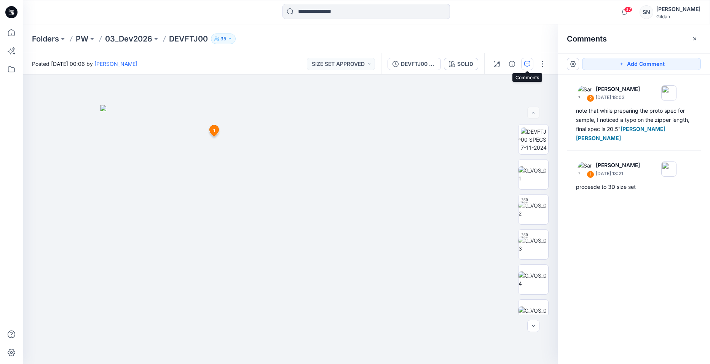 The width and height of the screenshot is (710, 364). I want to click on div: SOLID, so click(465, 64).